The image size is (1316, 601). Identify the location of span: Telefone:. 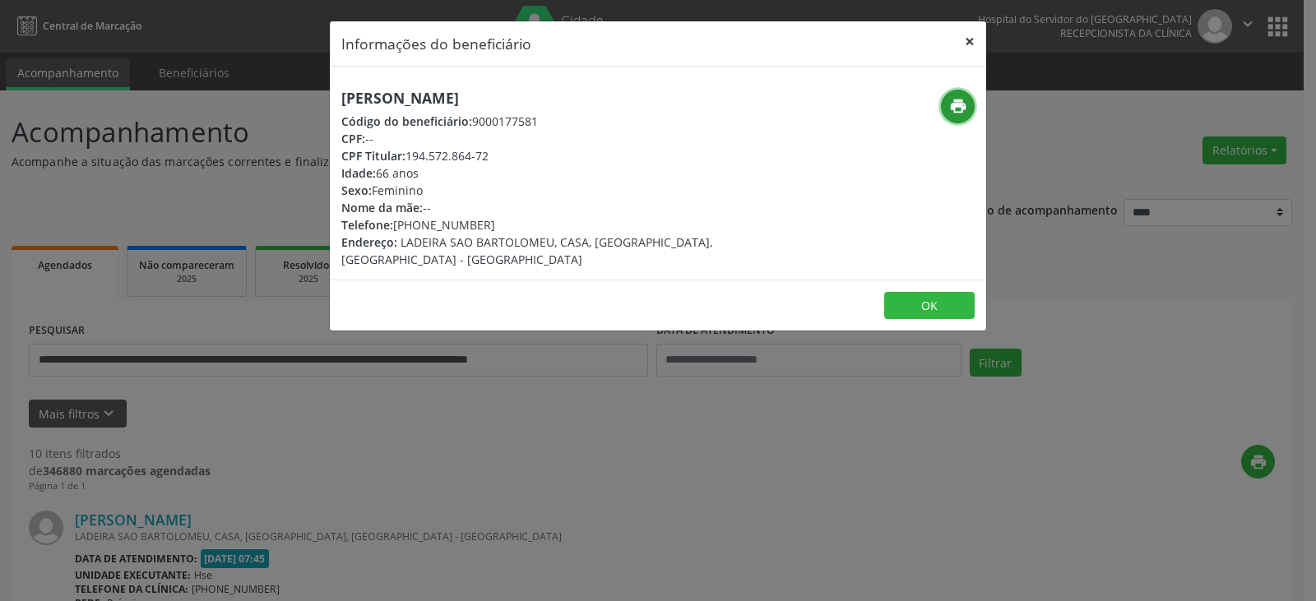
(367, 225).